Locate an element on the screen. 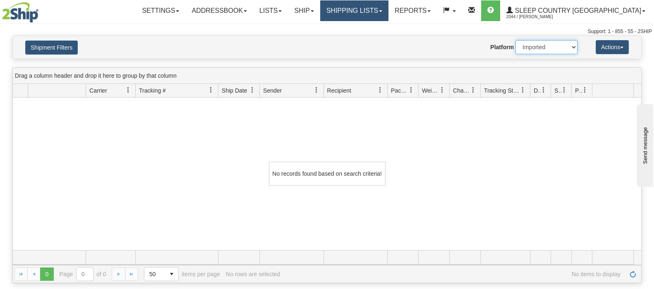  a: Ship is located at coordinates (304, 11).